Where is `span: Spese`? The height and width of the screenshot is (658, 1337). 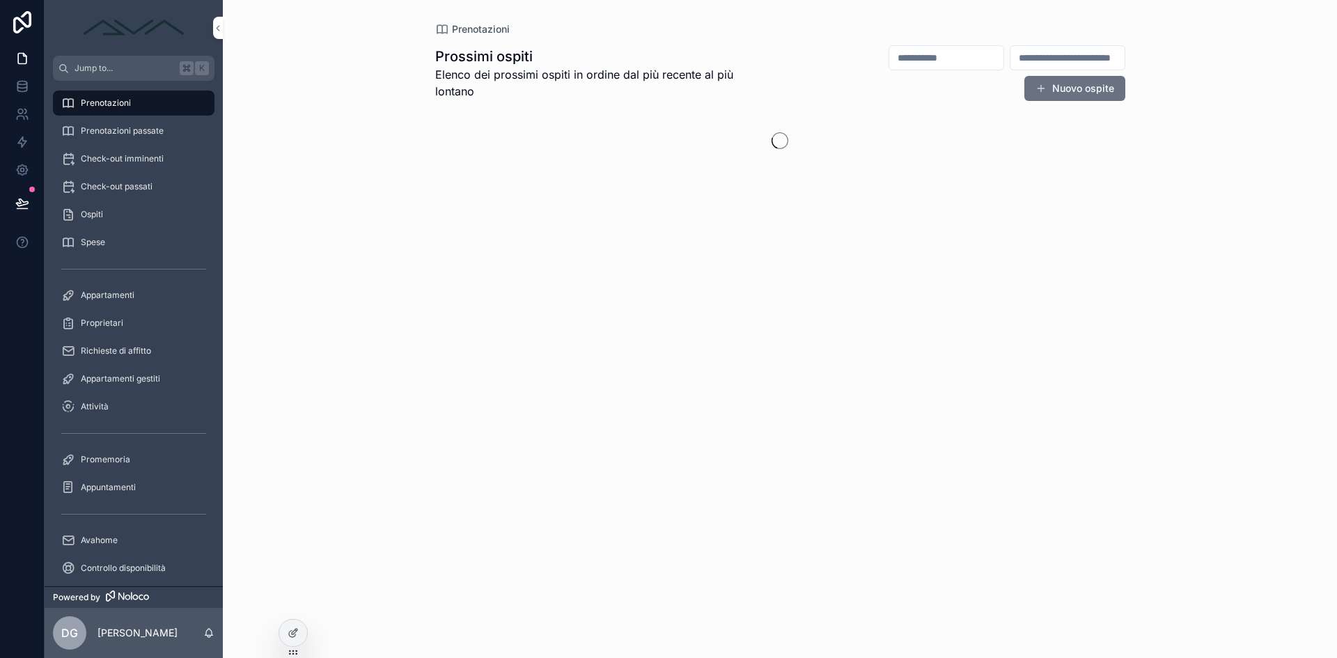
span: Spese is located at coordinates (93, 242).